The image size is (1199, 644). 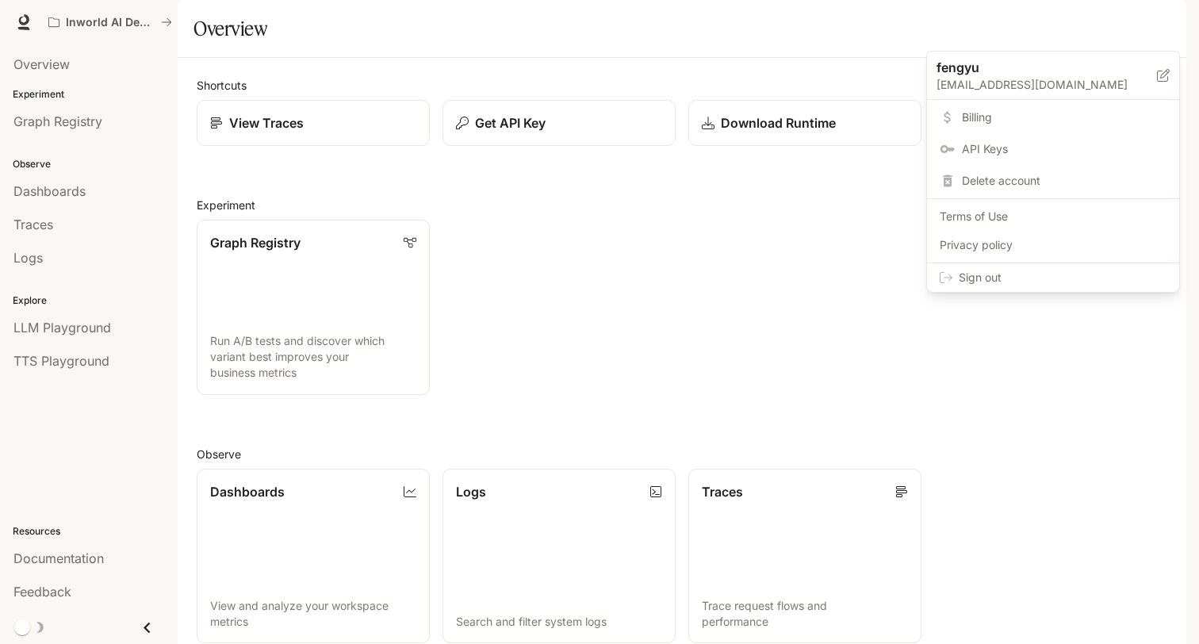 What do you see at coordinates (1053, 245) in the screenshot?
I see `span: Privacy policy` at bounding box center [1053, 245].